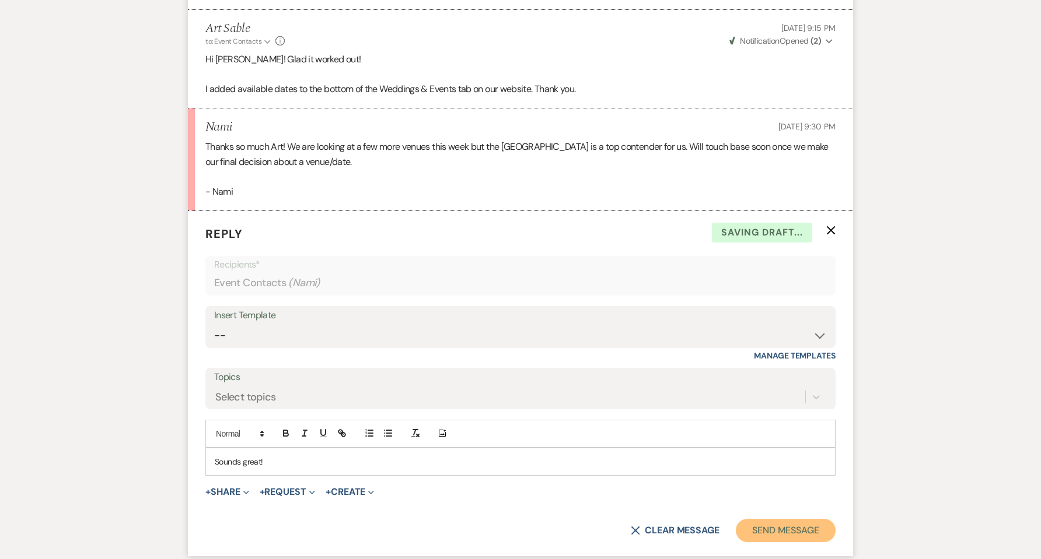  I want to click on button: Clear message, so click(675, 531).